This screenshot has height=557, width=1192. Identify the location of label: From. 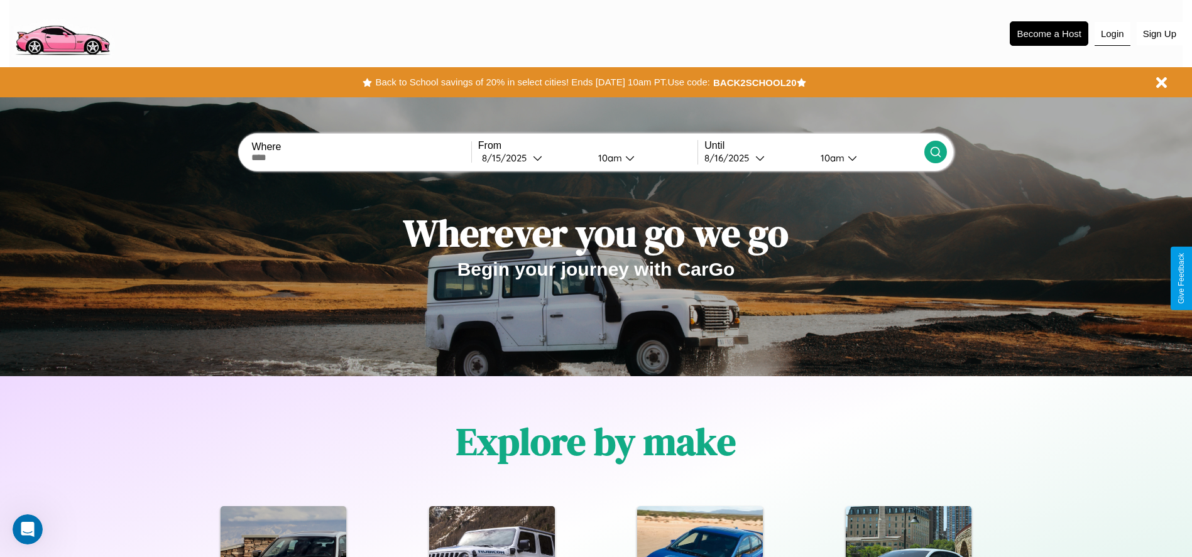
(587, 146).